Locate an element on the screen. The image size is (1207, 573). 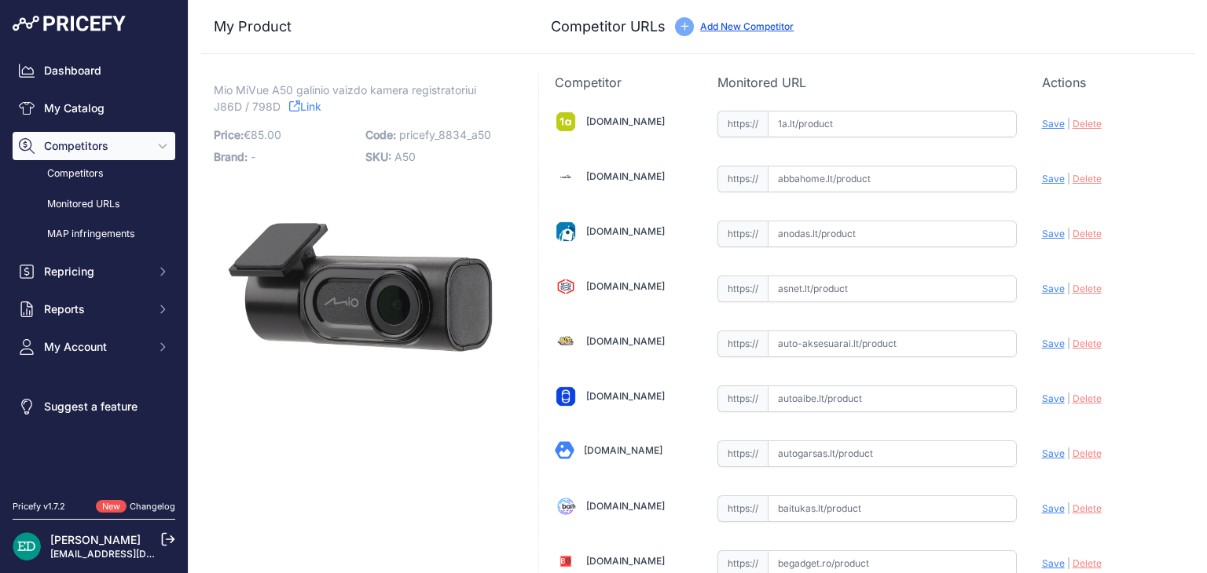
a: Dashboard is located at coordinates (93, 71).